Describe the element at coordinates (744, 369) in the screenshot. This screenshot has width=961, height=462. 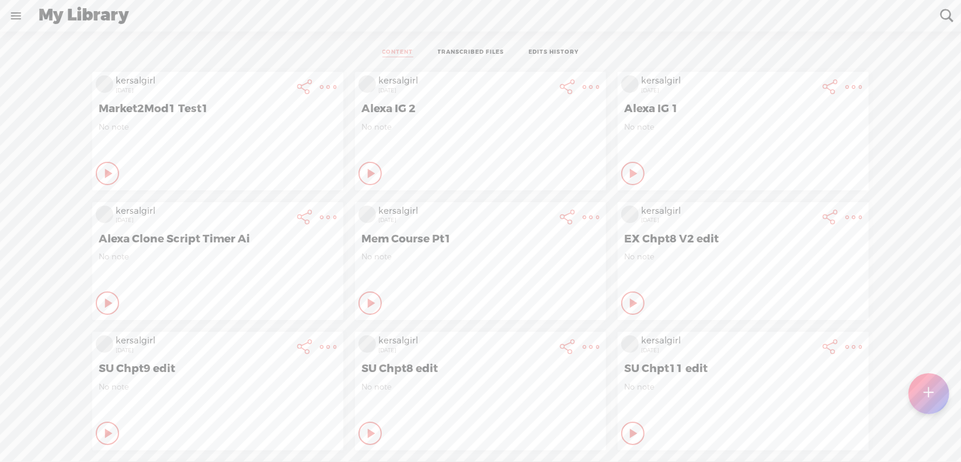
I see `span: SU Chpt11 edit` at that location.